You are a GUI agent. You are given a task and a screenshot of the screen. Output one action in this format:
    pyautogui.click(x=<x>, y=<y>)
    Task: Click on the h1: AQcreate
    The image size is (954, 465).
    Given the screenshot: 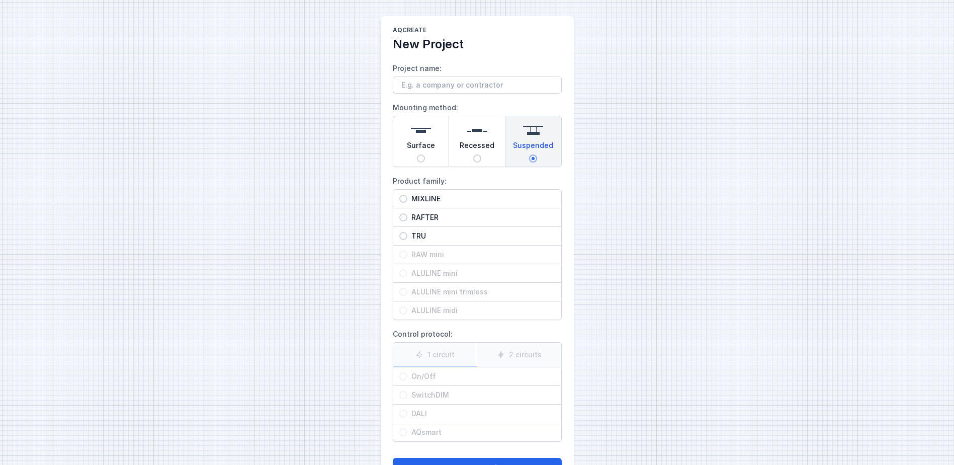 What is the action you would take?
    pyautogui.click(x=477, y=31)
    